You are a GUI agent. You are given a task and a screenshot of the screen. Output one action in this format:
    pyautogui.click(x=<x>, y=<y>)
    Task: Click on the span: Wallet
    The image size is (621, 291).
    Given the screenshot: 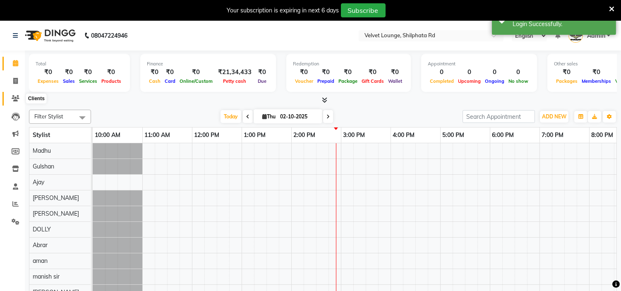 What is the action you would take?
    pyautogui.click(x=395, y=81)
    